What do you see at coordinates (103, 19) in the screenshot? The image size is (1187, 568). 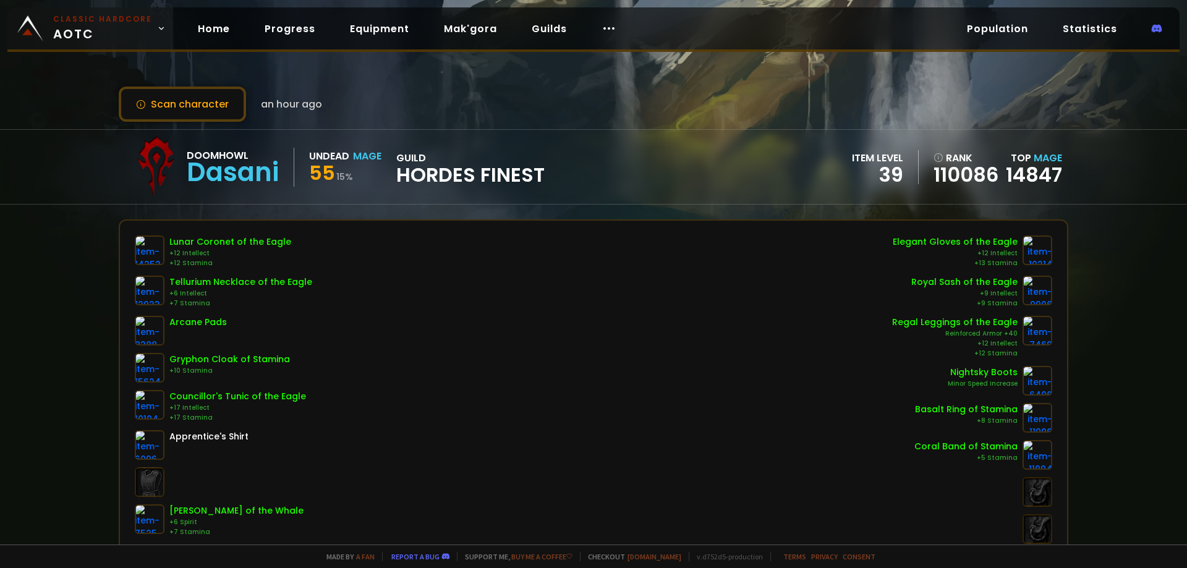 I see `small: Classic Hardcore` at bounding box center [103, 19].